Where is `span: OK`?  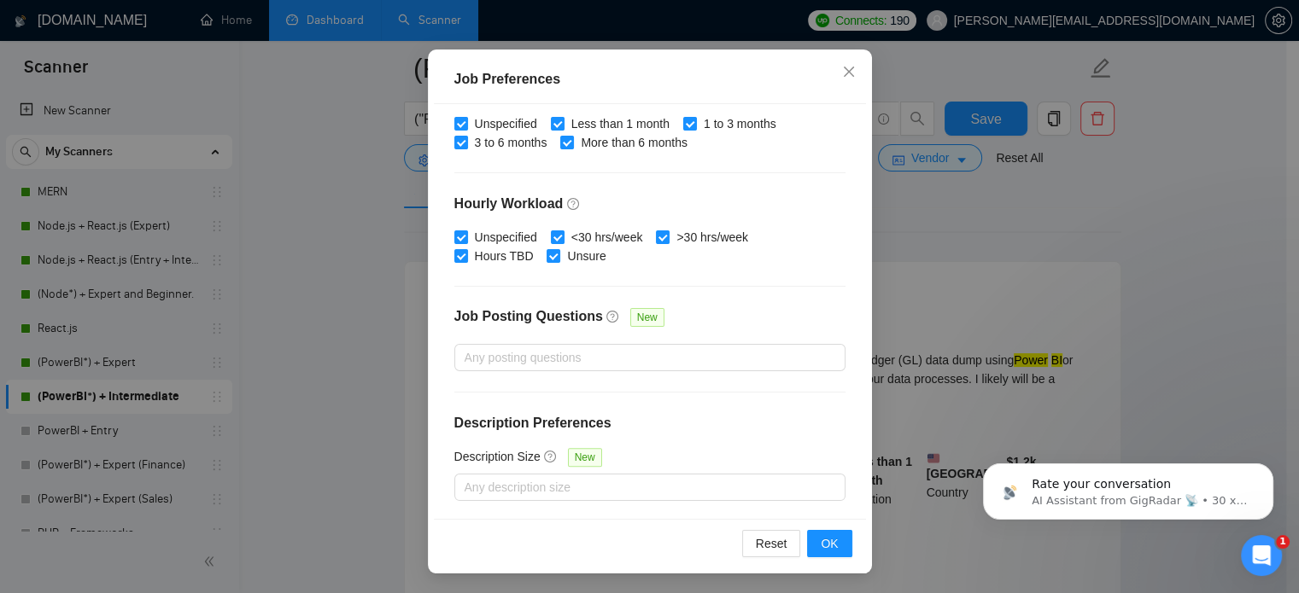 span: OK is located at coordinates (829, 544).